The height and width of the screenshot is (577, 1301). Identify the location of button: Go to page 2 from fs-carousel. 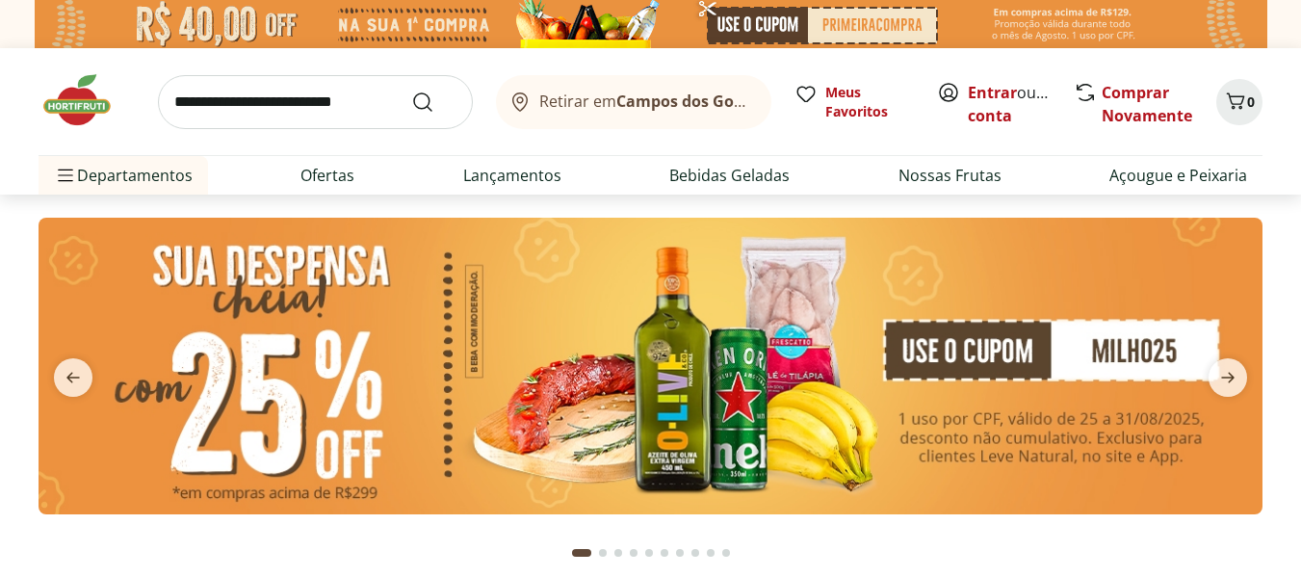
(603, 553).